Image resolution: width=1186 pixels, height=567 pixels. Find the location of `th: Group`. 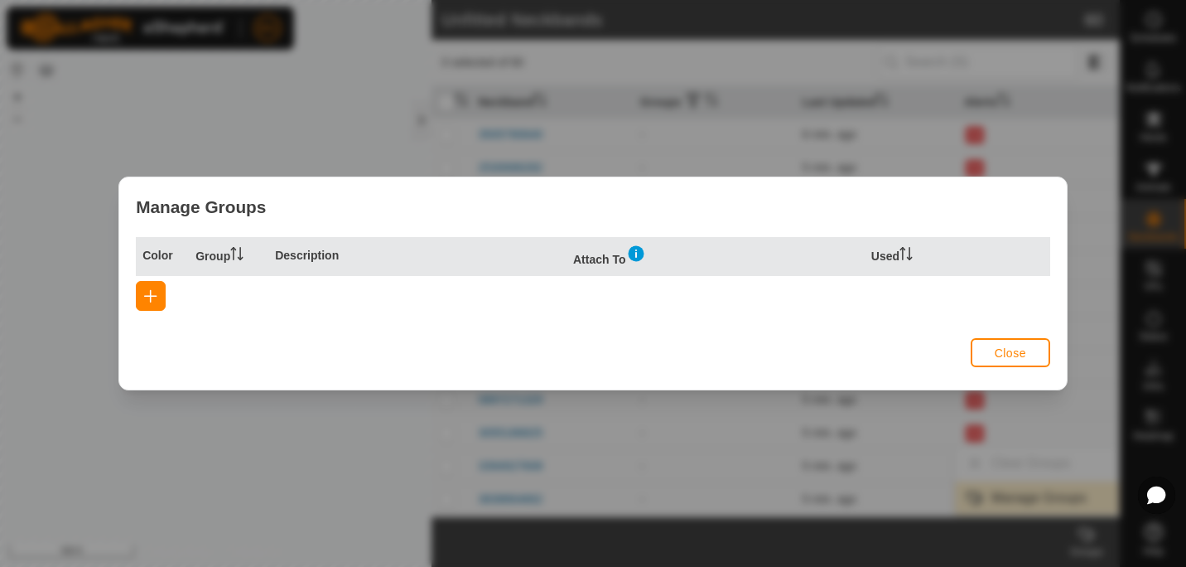

th: Group is located at coordinates (229, 256).